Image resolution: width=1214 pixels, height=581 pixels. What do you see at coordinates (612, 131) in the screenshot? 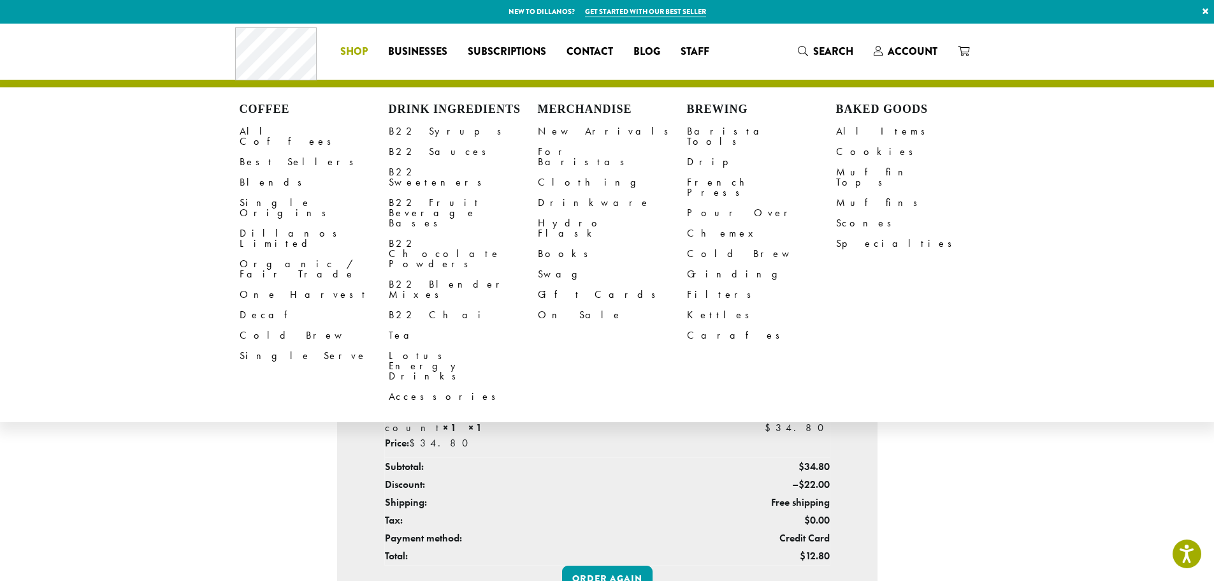
I see `a: New Arrivals` at bounding box center [612, 131].